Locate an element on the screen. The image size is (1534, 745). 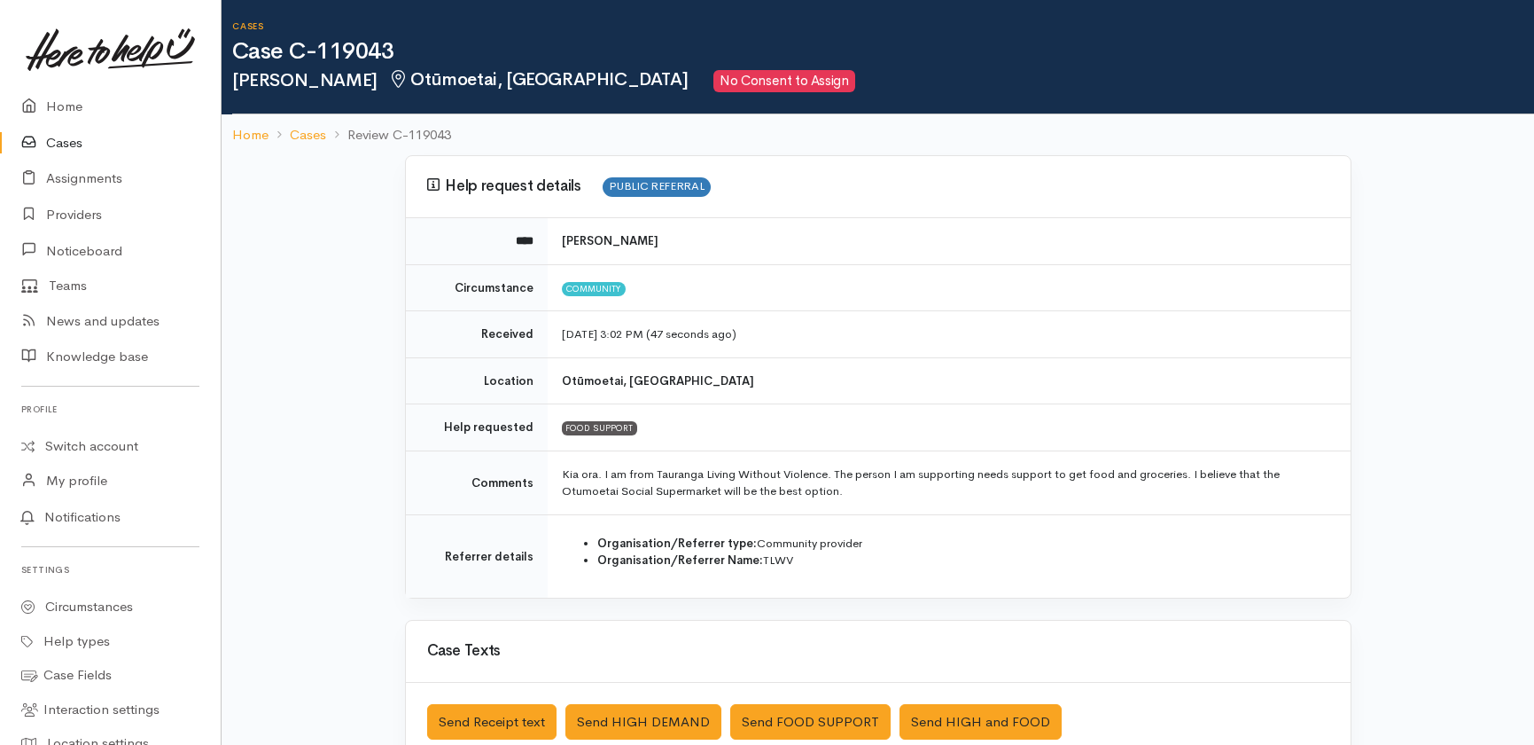
td: Received is located at coordinates (477, 334).